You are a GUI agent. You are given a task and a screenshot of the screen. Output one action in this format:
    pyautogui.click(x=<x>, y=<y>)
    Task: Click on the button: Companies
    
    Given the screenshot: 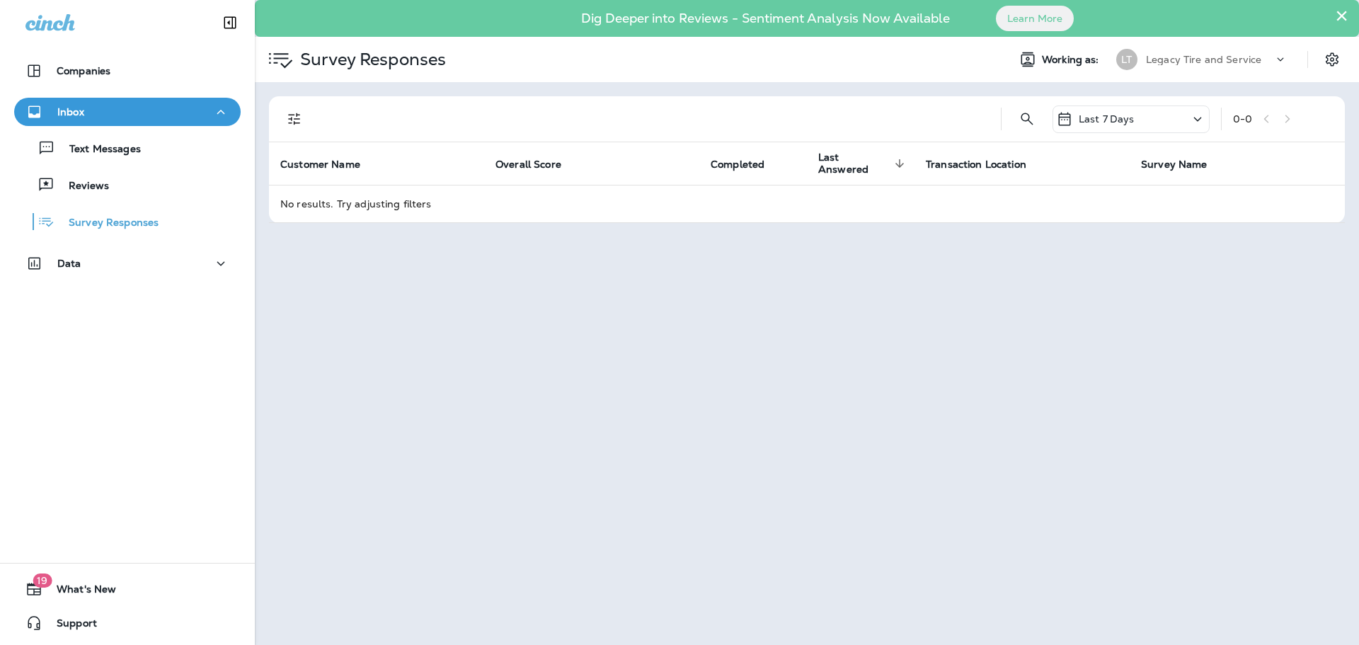 What is the action you would take?
    pyautogui.click(x=127, y=71)
    